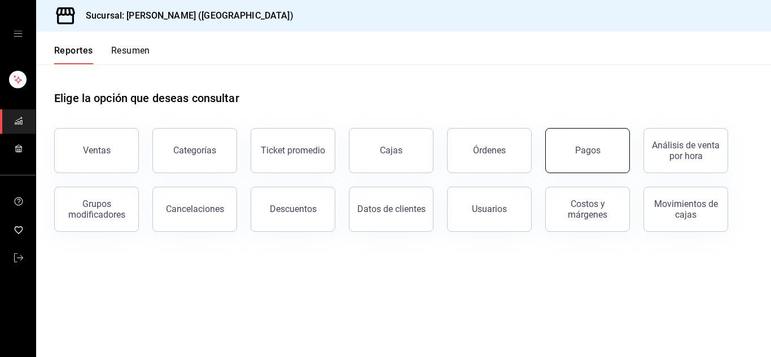  Describe the element at coordinates (73, 55) in the screenshot. I see `button: Reportes` at that location.